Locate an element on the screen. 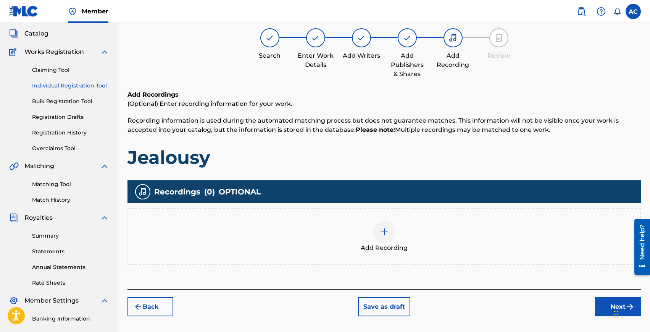 The image size is (650, 332). div: Enter Work Details is located at coordinates (316, 60).